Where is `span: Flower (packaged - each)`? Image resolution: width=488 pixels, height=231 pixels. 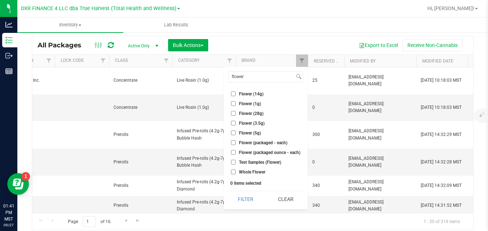 span: Flower (packaged - each) is located at coordinates (263, 143).